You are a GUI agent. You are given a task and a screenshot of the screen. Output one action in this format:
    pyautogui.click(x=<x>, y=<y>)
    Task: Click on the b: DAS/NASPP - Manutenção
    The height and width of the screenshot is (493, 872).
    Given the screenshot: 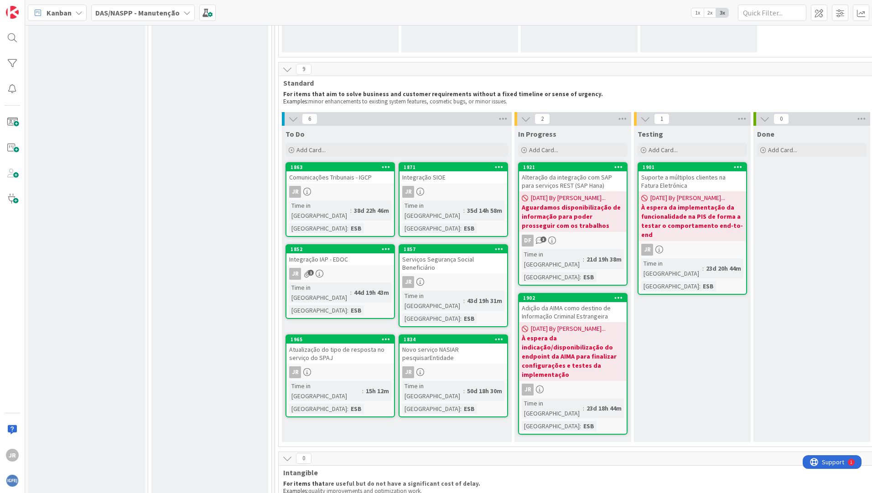 What is the action you would take?
    pyautogui.click(x=137, y=13)
    